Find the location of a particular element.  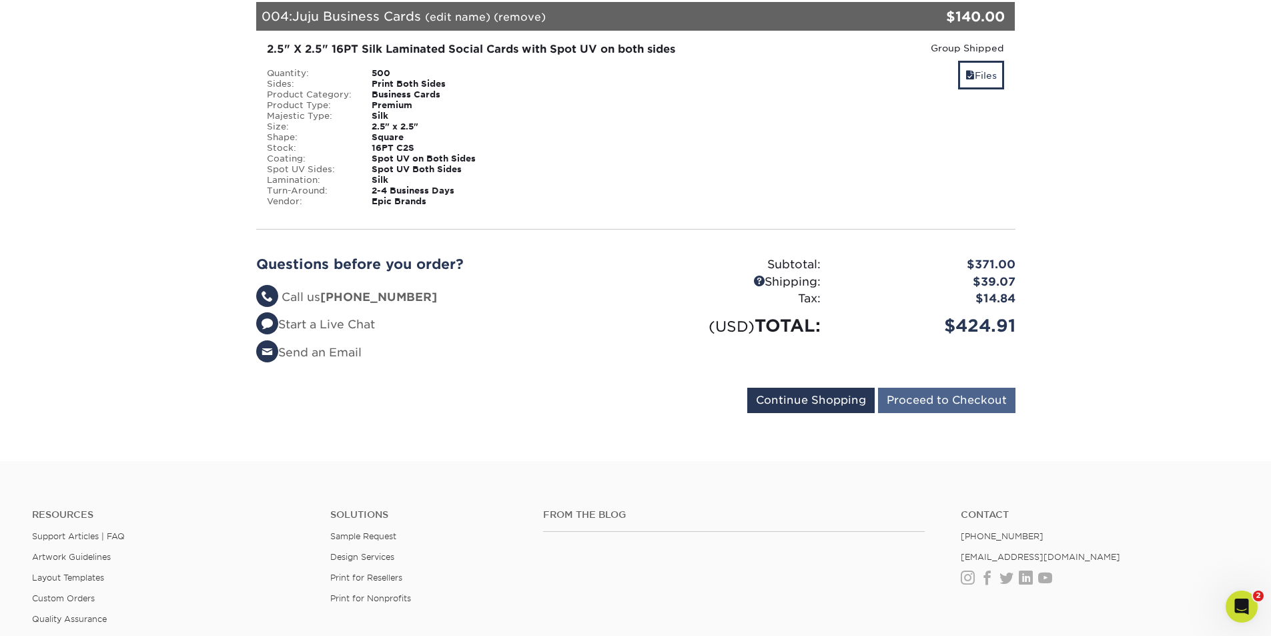

div: 500 is located at coordinates (435, 73).